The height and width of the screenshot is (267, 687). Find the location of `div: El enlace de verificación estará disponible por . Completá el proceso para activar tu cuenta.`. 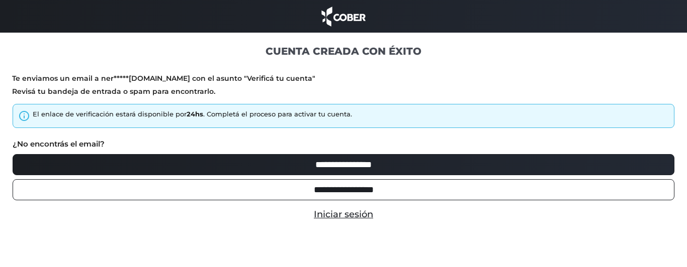

div: El enlace de verificación estará disponible por . Completá el proceso para activar tu cuenta. is located at coordinates (192, 115).